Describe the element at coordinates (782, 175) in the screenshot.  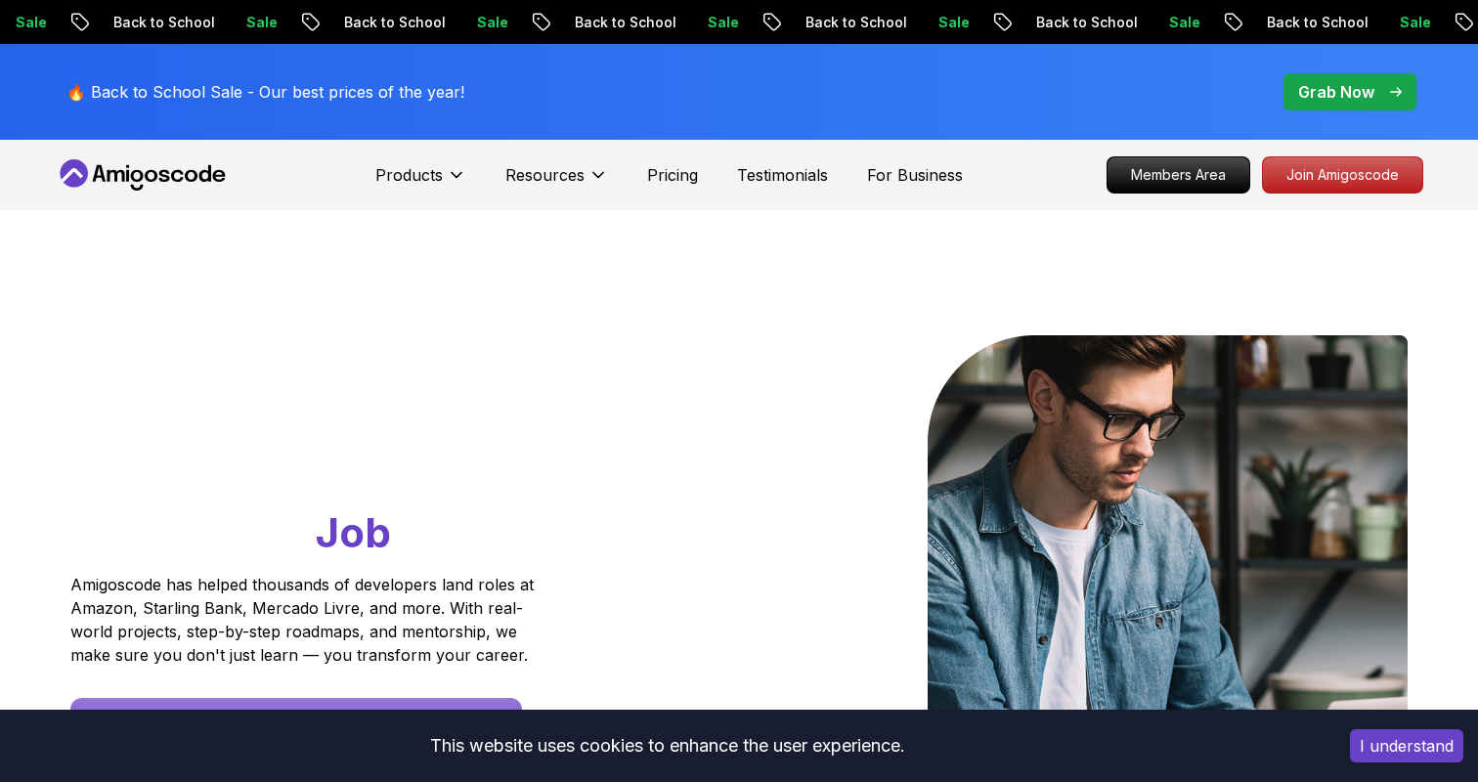
I see `a: Testimonials` at that location.